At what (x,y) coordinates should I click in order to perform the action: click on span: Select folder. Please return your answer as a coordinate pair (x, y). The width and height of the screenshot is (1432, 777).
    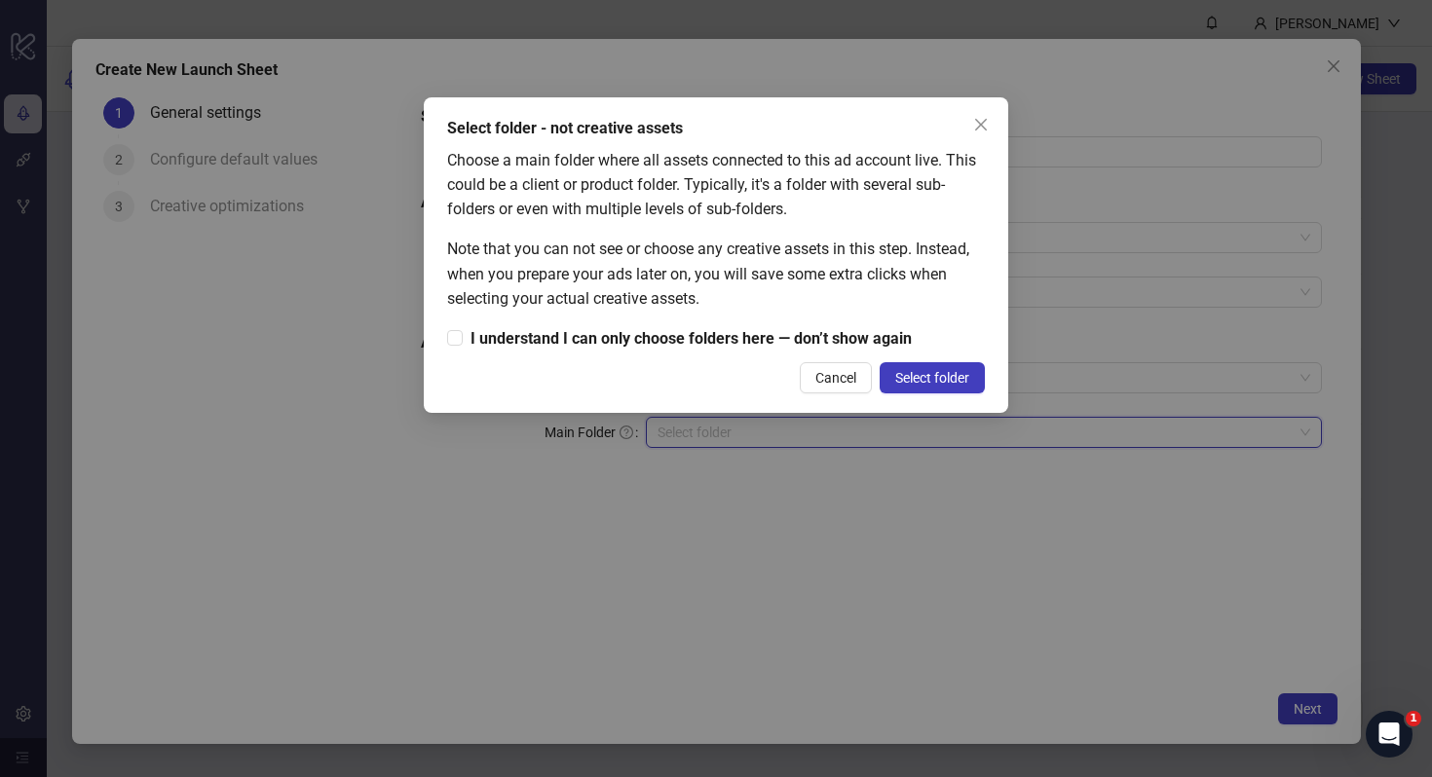
    Looking at the image, I should click on (932, 378).